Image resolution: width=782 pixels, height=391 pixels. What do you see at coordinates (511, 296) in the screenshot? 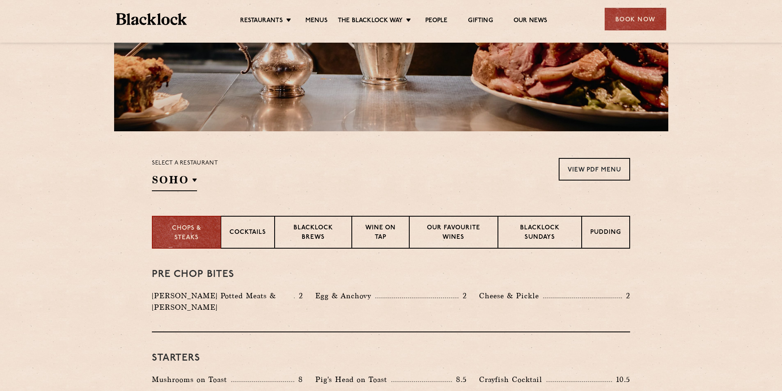
I see `p: Cheese & Pickle` at bounding box center [511, 296].